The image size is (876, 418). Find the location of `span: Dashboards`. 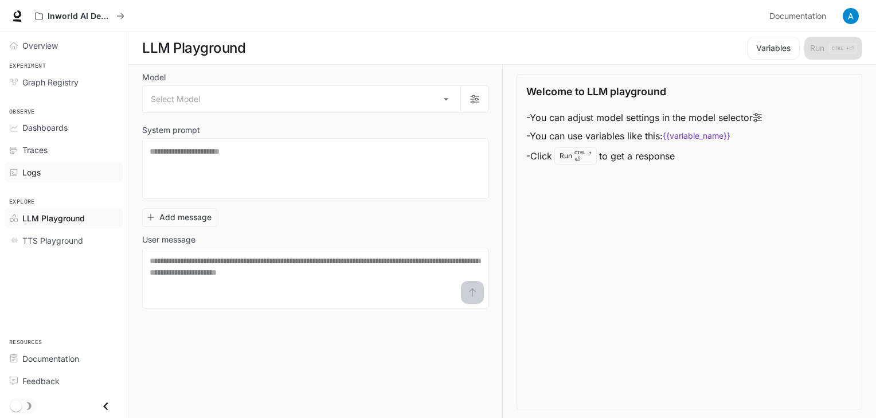

span: Dashboards is located at coordinates (45, 127).